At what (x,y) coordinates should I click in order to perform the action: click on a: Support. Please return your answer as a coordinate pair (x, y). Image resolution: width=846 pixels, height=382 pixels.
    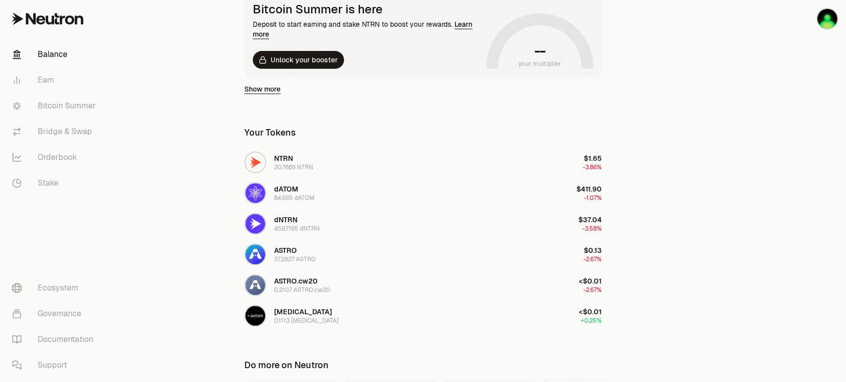
    Looking at the image, I should click on (55, 366).